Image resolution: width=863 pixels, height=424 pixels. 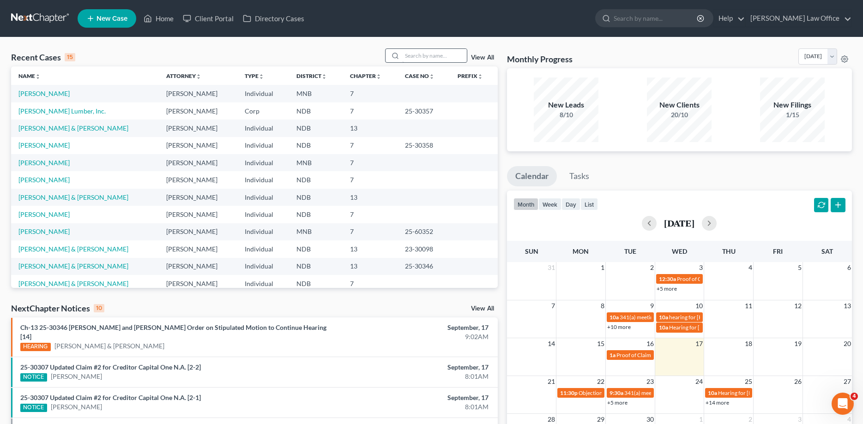 I want to click on div: 15, so click(x=70, y=57).